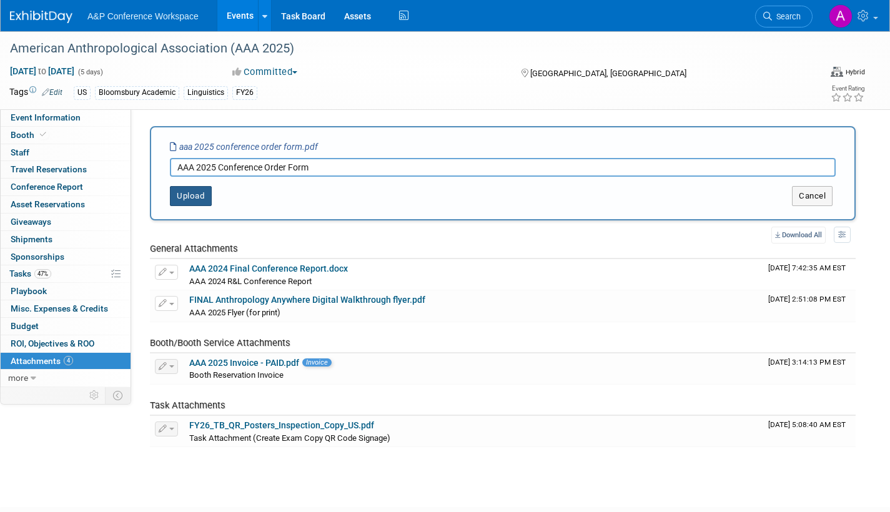  Describe the element at coordinates (90, 72) in the screenshot. I see `span: (5 days)` at that location.